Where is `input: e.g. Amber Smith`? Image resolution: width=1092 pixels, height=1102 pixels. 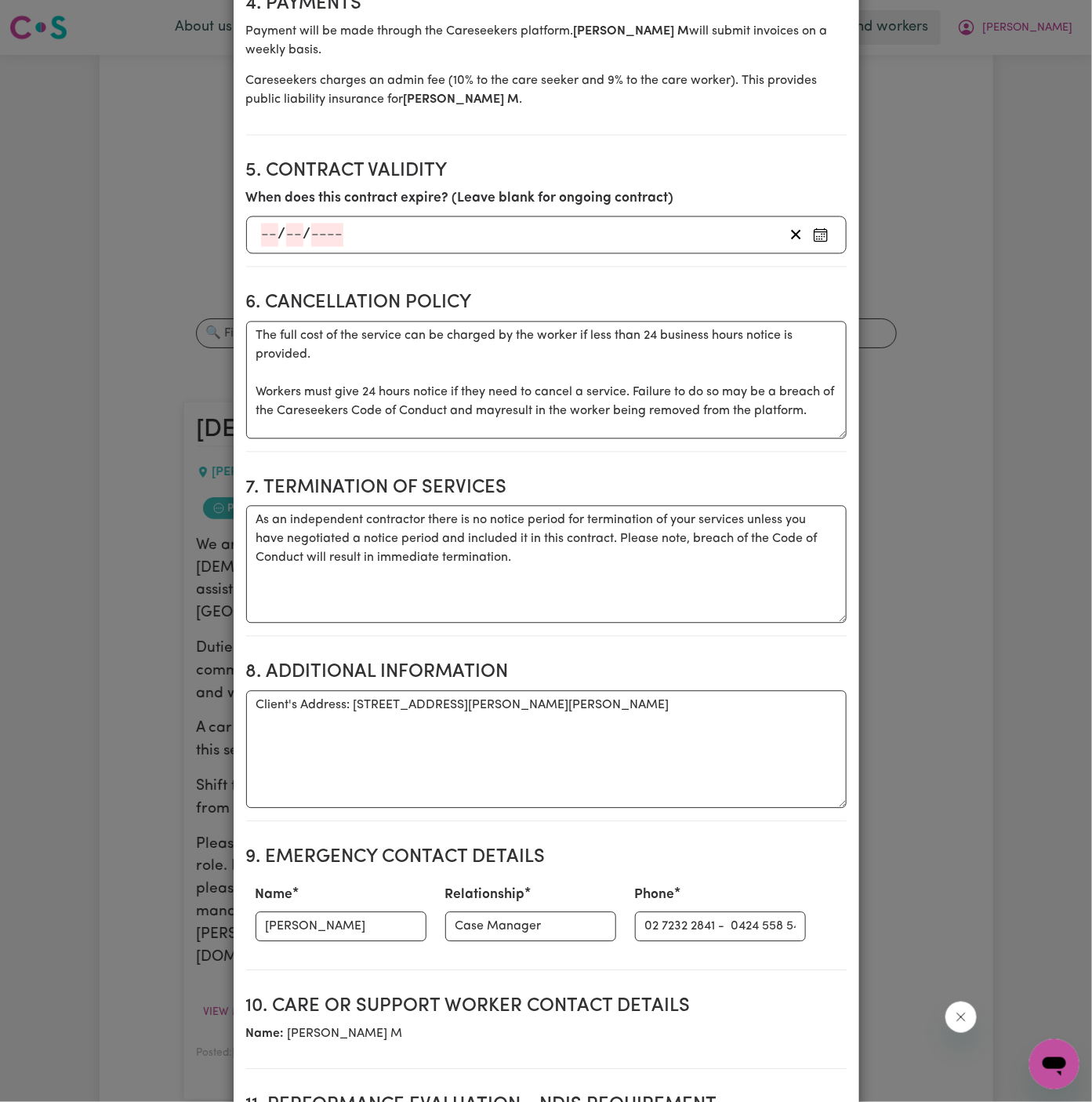 input: e.g. Amber Smith is located at coordinates (341, 927).